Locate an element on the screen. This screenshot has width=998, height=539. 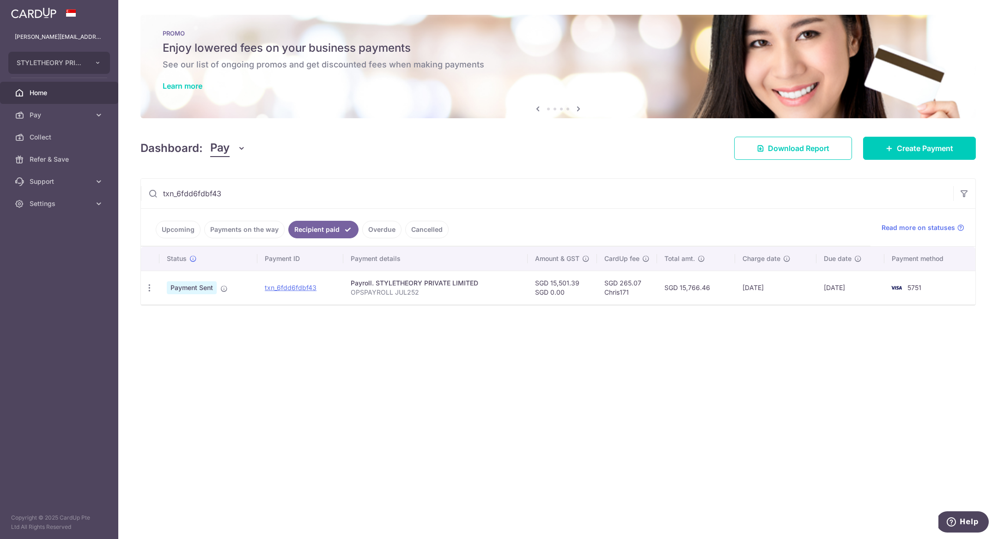
span: Download Report is located at coordinates (799, 148).